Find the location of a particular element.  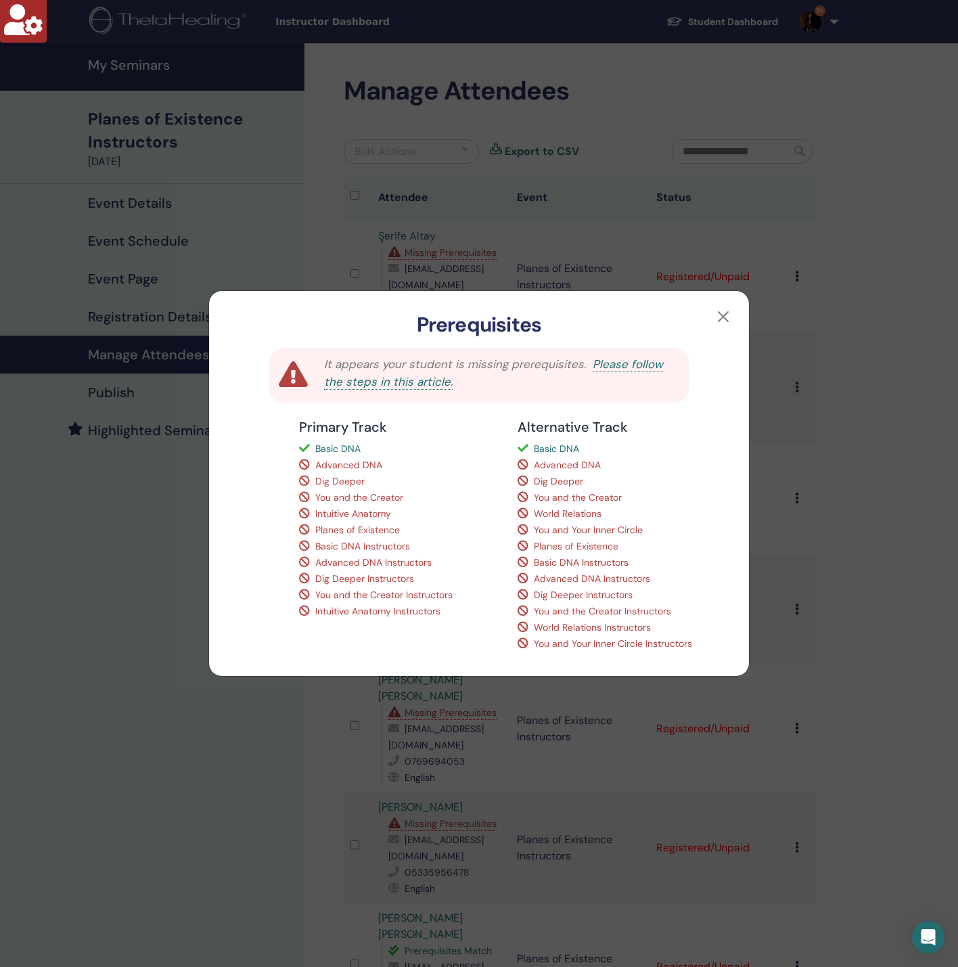

span: World Relations Instructors is located at coordinates (592, 627).